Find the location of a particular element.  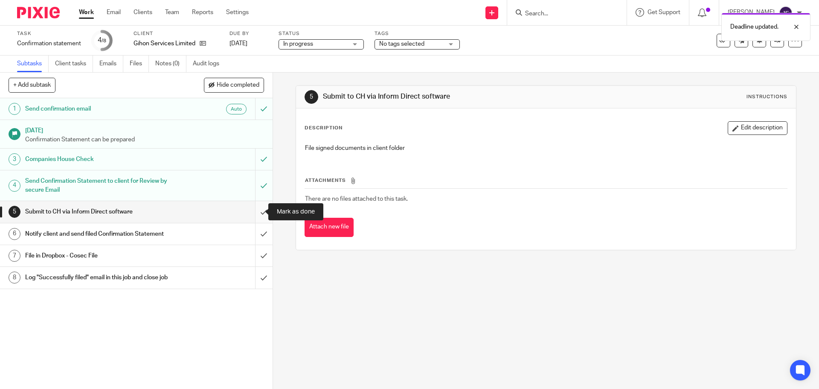

div: 7 is located at coordinates (15, 256).